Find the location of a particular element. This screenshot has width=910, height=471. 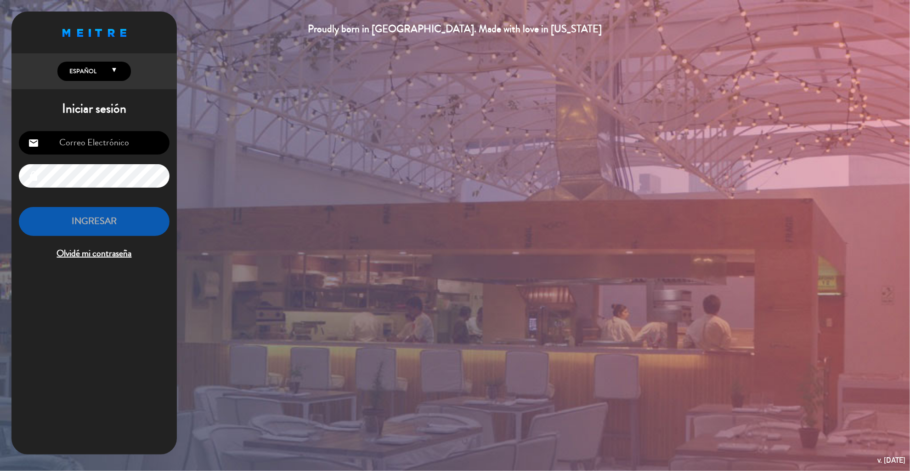

i: lock is located at coordinates (34, 176).